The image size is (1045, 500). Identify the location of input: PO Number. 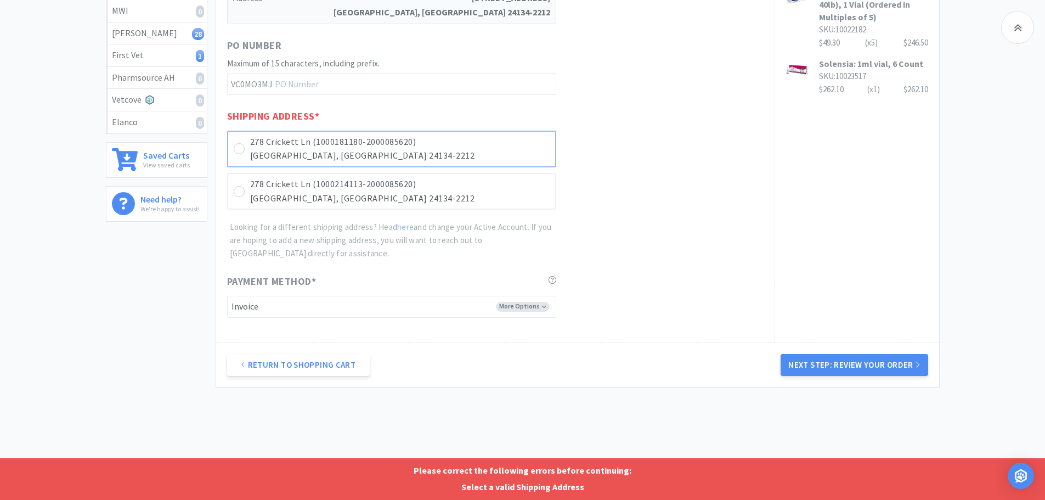
(392, 84).